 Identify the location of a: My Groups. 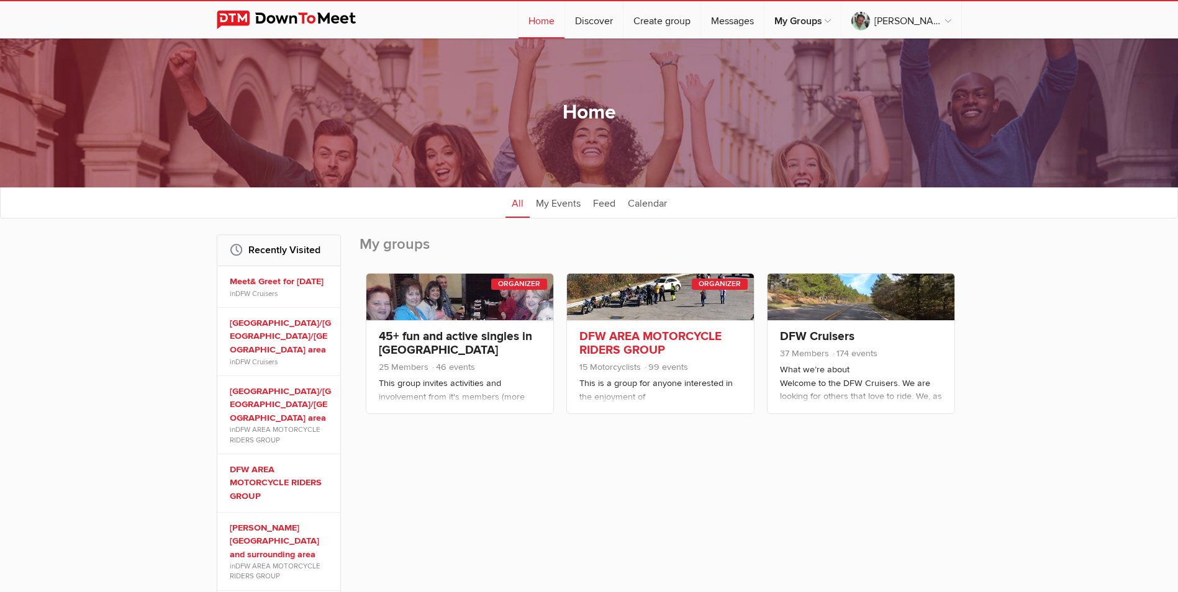
(802, 20).